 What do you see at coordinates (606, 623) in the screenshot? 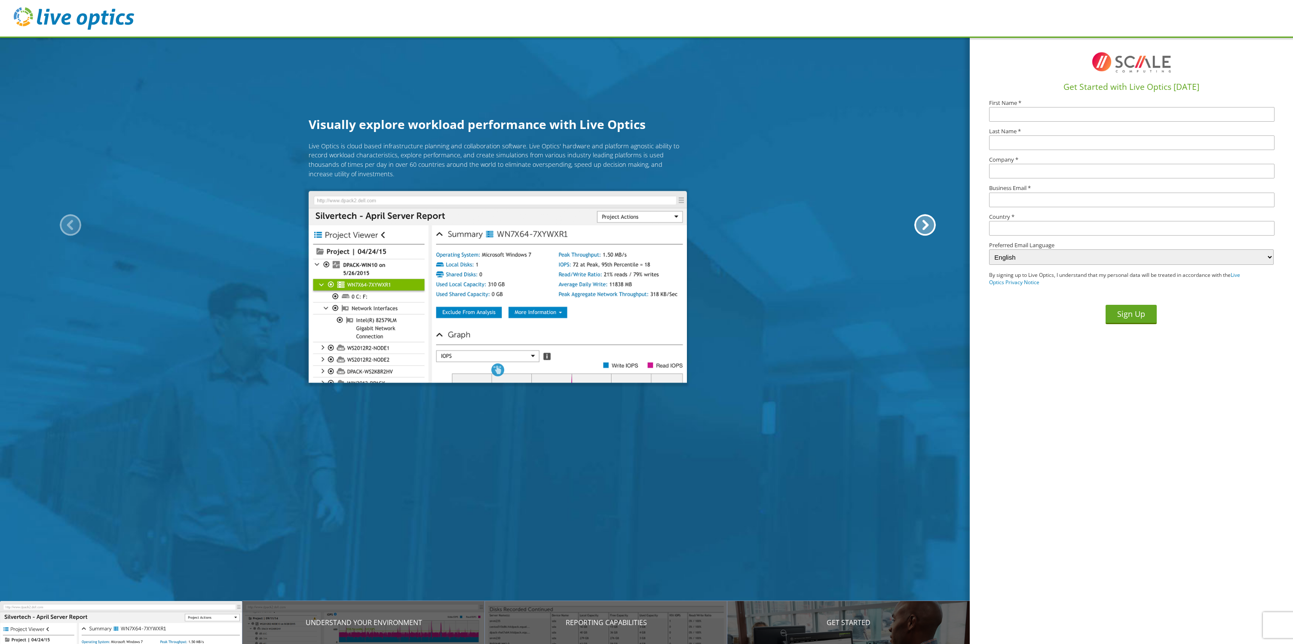
I see `p: Reporting Capabilities` at bounding box center [606, 623].